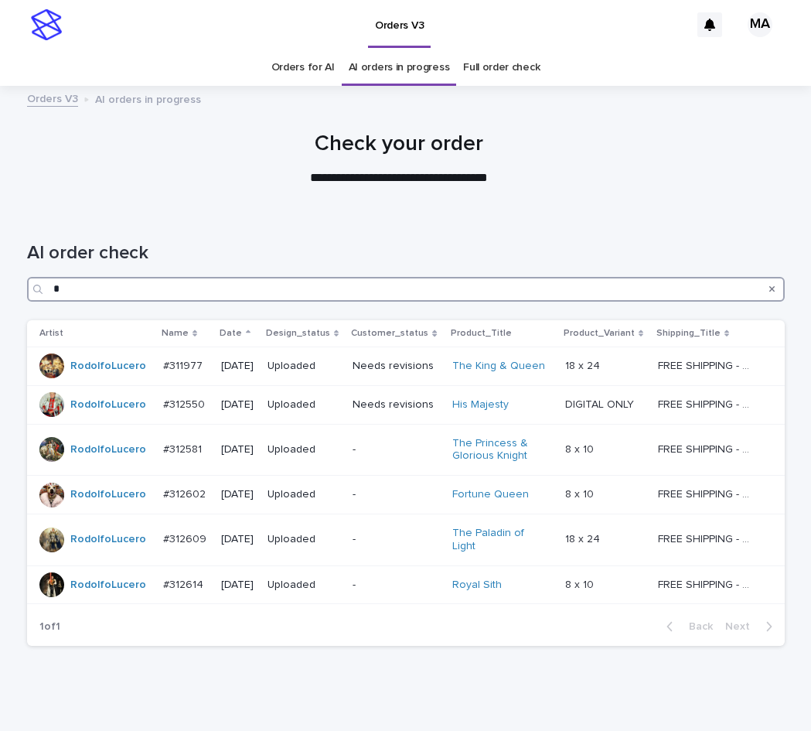 The image size is (811, 731). I want to click on a: Orders for AI, so click(303, 67).